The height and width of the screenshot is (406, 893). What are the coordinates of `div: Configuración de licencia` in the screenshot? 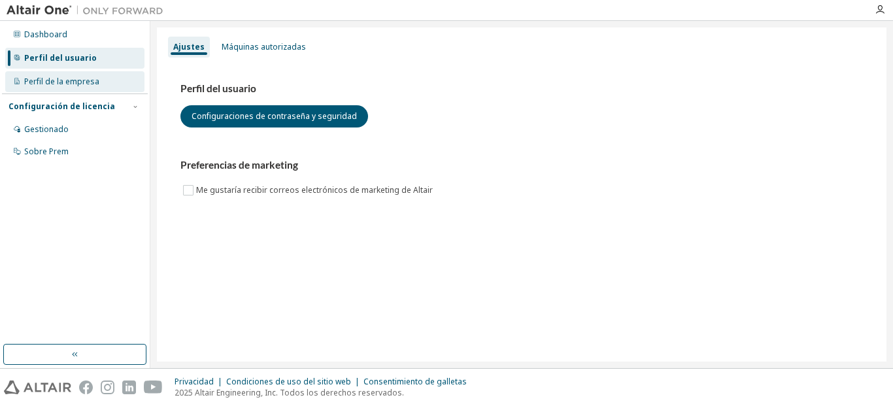 It's located at (61, 107).